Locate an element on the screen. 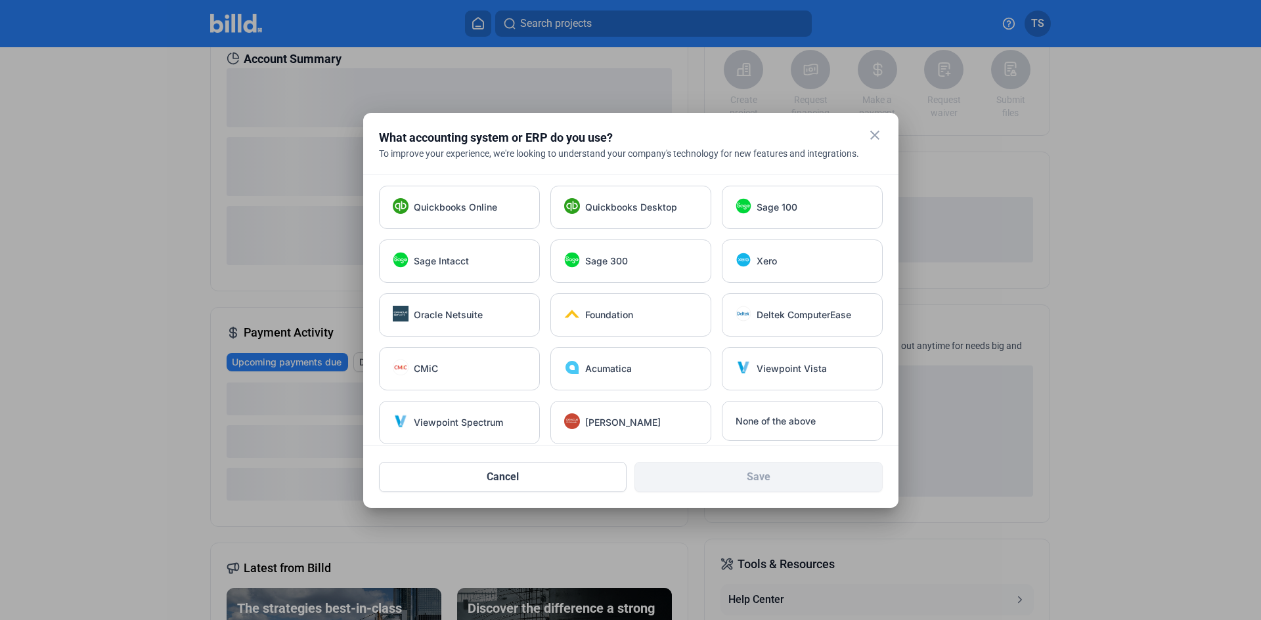 The image size is (1261, 620). span: None of the above is located at coordinates (775, 422).